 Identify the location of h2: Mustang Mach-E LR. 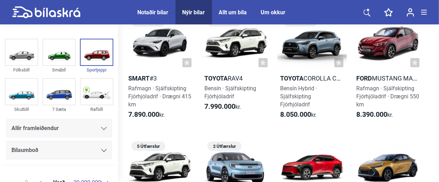
(388, 78).